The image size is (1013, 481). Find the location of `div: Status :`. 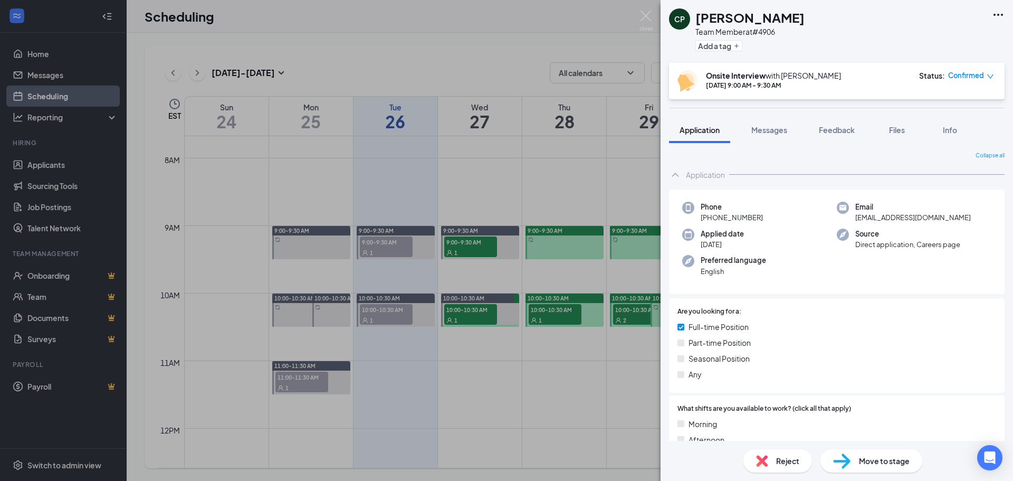

div: Status : is located at coordinates (932, 75).